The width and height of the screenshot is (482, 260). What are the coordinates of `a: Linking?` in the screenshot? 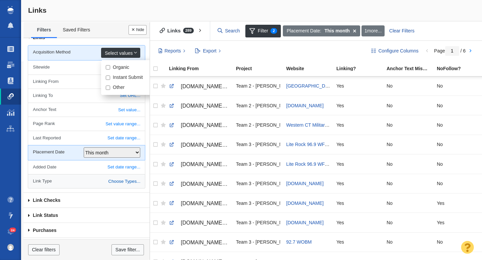 It's located at (361, 69).